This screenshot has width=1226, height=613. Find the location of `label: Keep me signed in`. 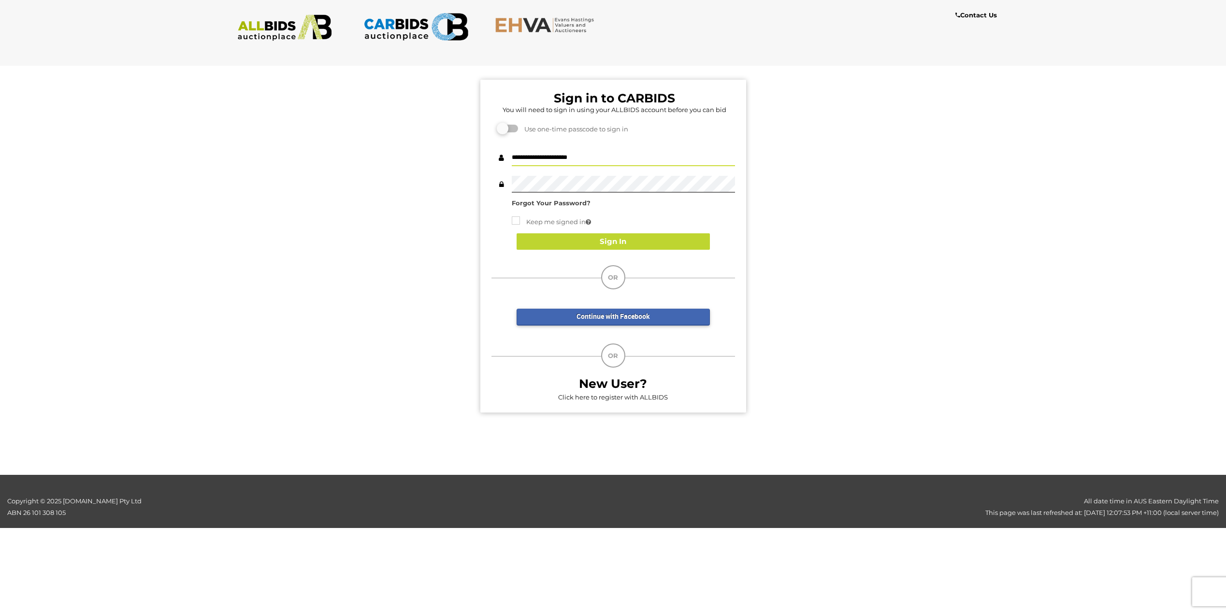

label: Keep me signed in is located at coordinates (552, 222).